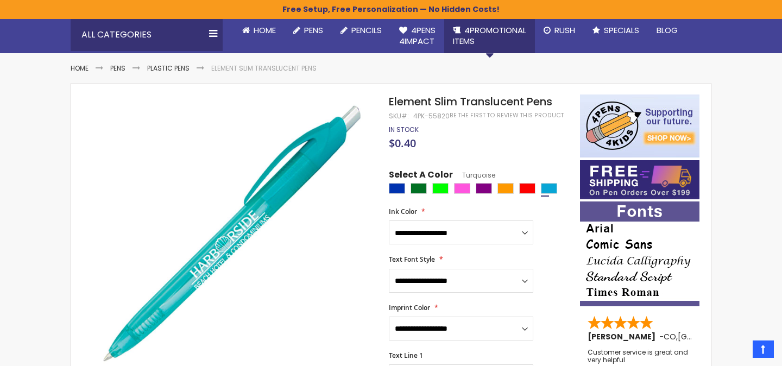 This screenshot has width=782, height=366. Describe the element at coordinates (421, 176) in the screenshot. I see `span: Select A Color` at that location.